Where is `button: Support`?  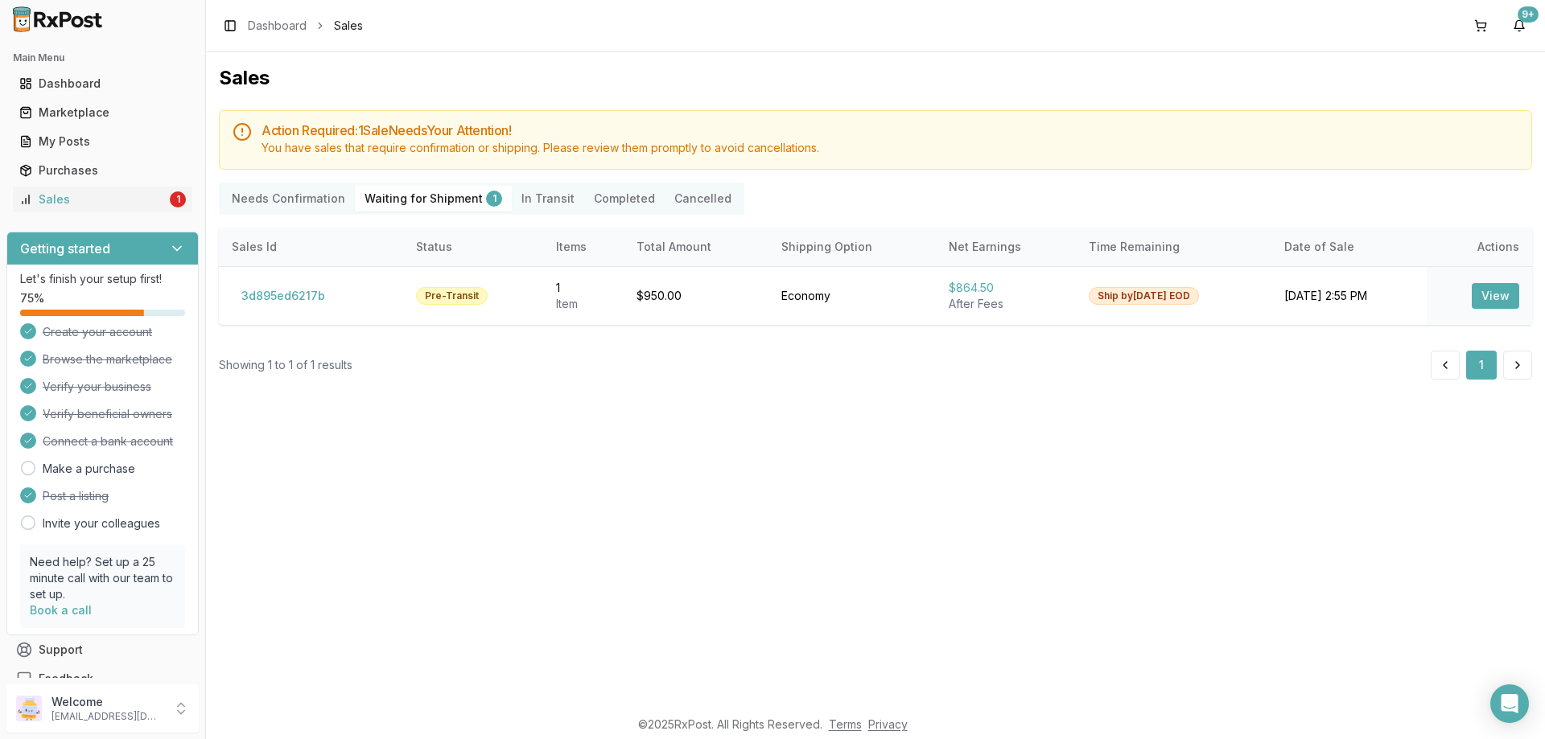 button: Support is located at coordinates (102, 650).